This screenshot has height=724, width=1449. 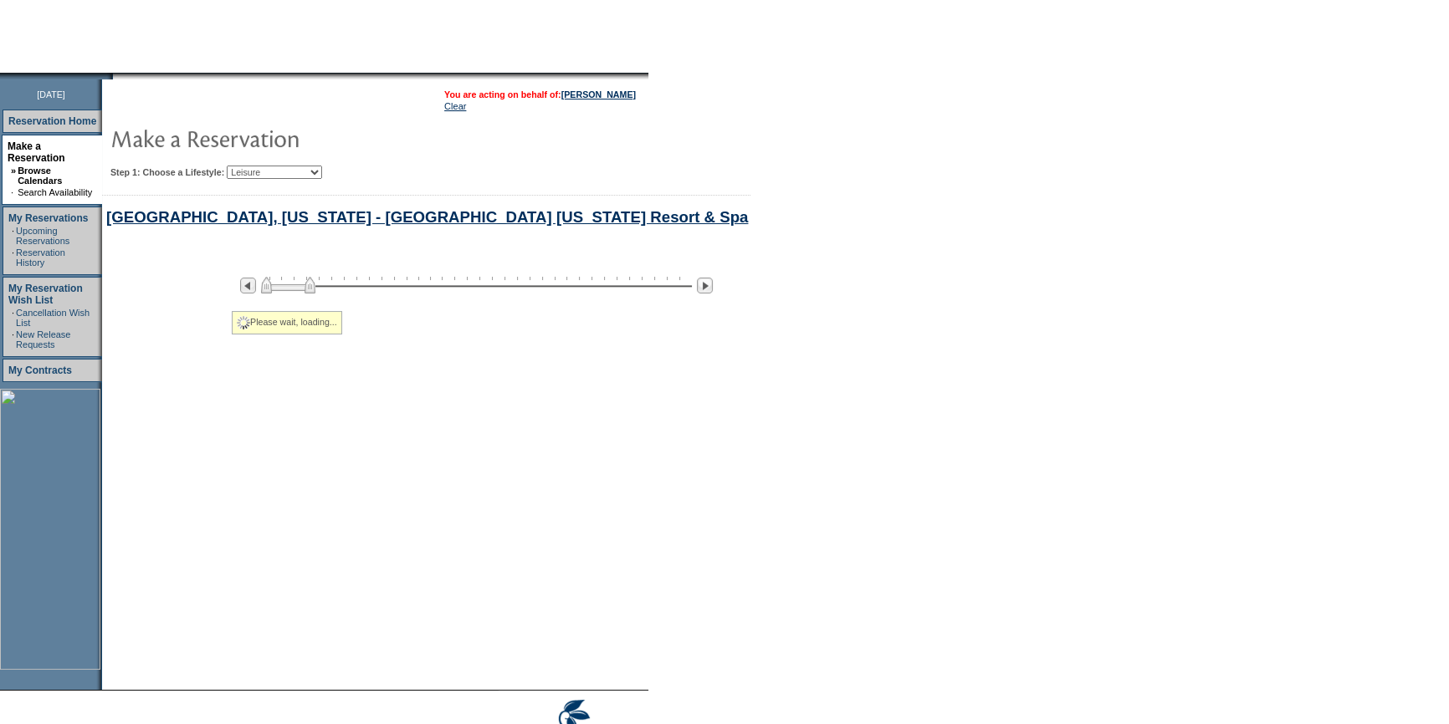 I want to click on a: Reservation History, so click(x=40, y=258).